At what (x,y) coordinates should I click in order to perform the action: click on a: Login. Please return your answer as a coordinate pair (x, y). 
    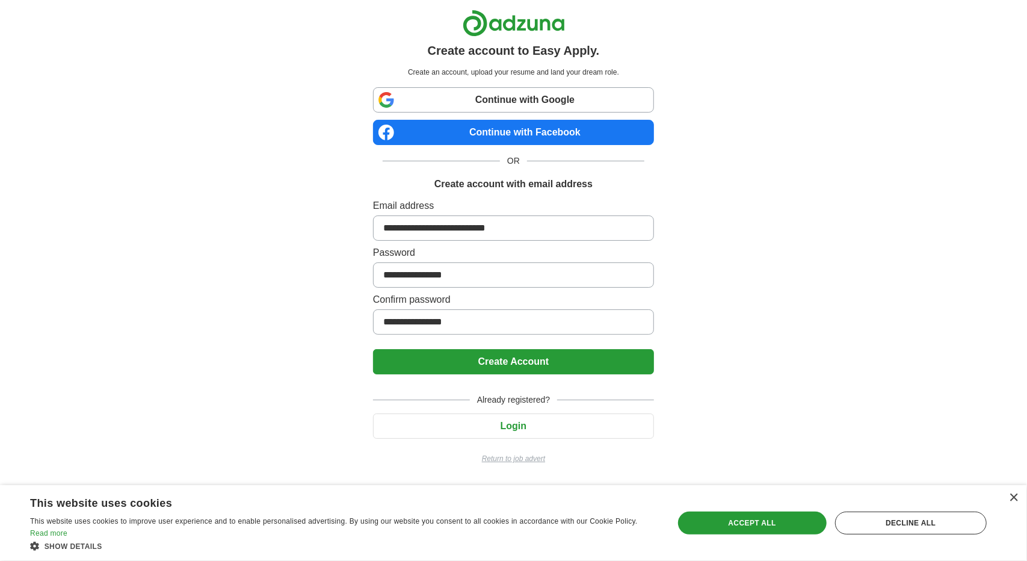
    Looking at the image, I should click on (513, 425).